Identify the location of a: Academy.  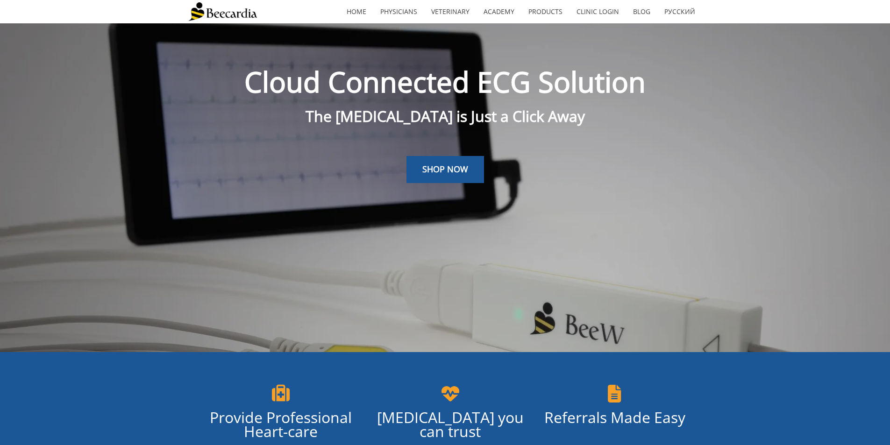
(499, 12).